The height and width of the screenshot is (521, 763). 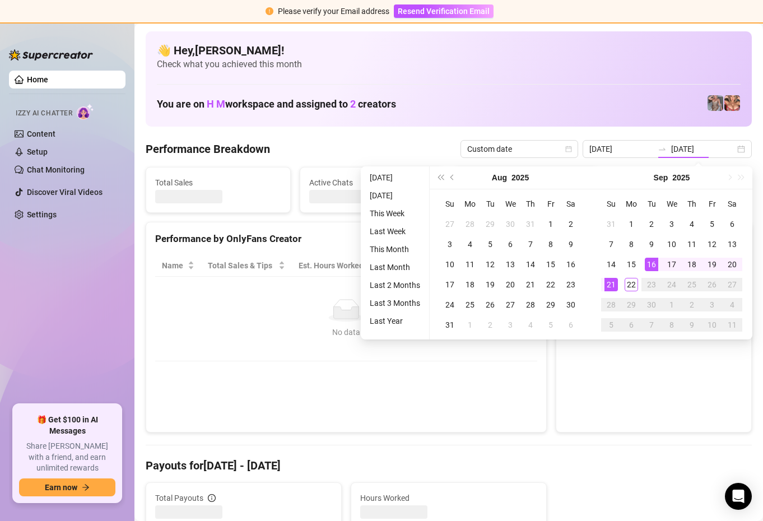 What do you see at coordinates (418, 266) in the screenshot?
I see `th: Sales / Hour` at bounding box center [418, 266].